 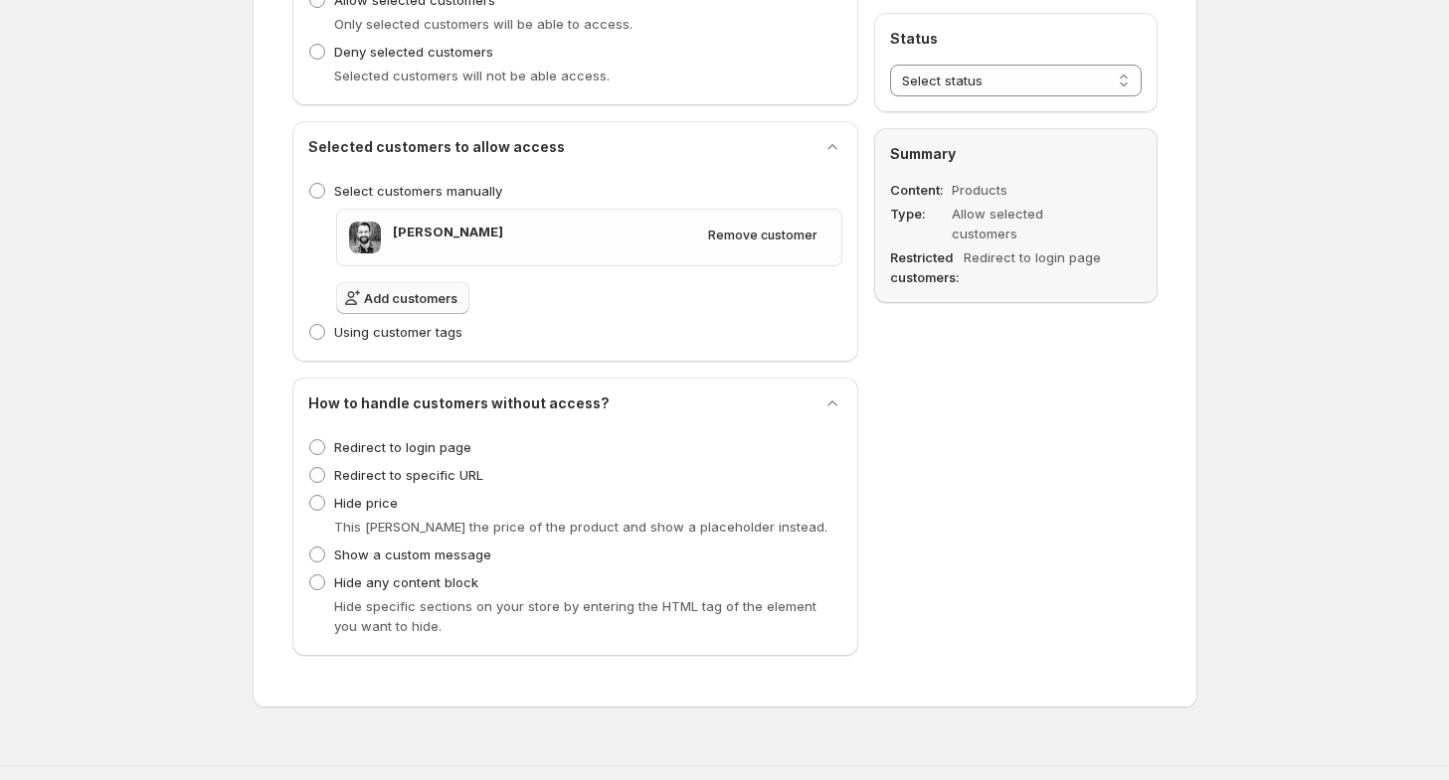 I want to click on span: Redirect to login page, so click(x=403, y=447).